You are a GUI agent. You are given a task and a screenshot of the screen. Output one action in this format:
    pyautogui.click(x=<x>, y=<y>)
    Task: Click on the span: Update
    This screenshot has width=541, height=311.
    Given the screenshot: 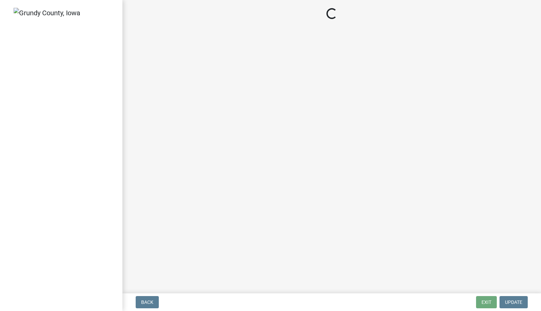 What is the action you would take?
    pyautogui.click(x=513, y=303)
    